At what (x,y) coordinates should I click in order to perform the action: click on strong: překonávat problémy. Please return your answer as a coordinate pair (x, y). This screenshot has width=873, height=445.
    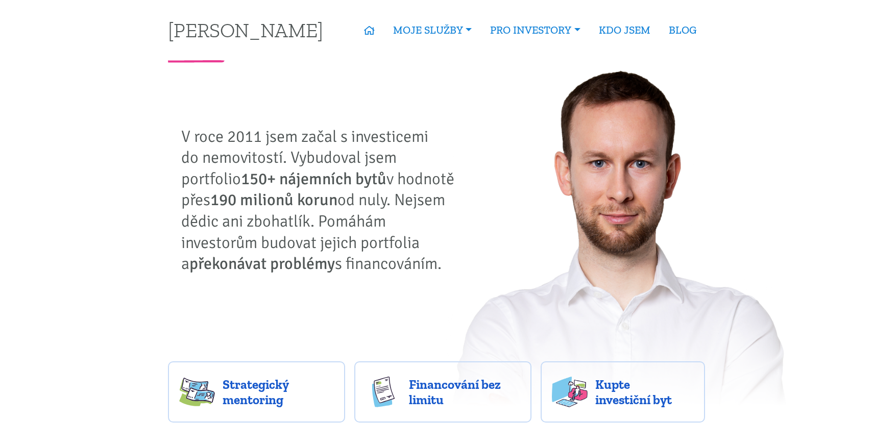
    Looking at the image, I should click on (262, 263).